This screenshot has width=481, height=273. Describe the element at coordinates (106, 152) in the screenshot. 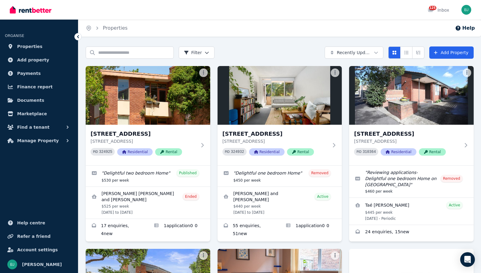

I see `code: 324925` at that location.